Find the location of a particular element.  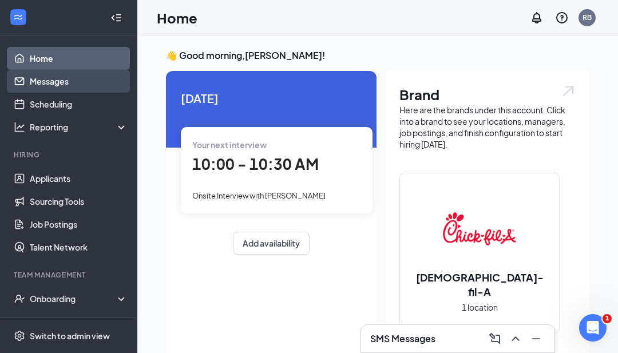

svg: QuestionInfo is located at coordinates (562, 18).